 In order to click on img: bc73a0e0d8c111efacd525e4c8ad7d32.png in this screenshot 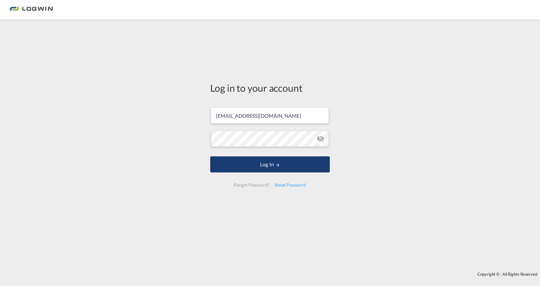, I will do `click(31, 10)`.